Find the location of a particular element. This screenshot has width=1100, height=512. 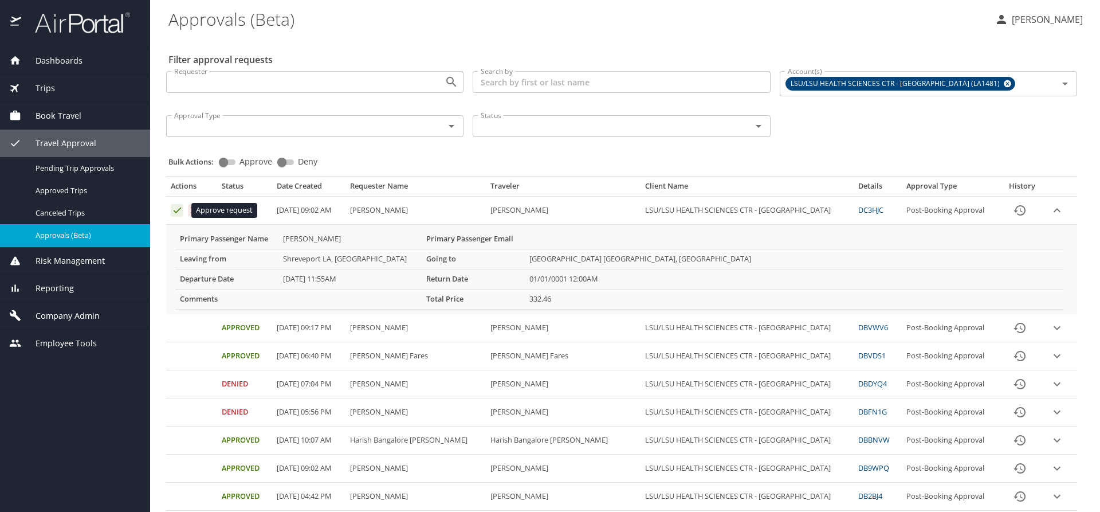

th: Requester Name is located at coordinates (415, 188).